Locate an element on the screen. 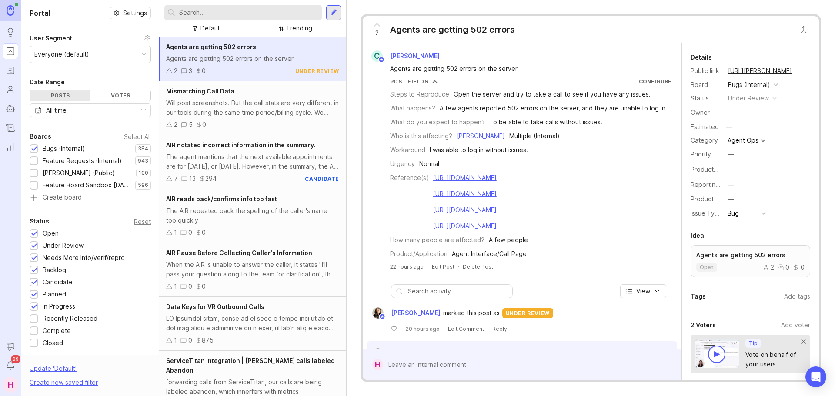 The height and width of the screenshot is (396, 835). div: C is located at coordinates (377, 56).